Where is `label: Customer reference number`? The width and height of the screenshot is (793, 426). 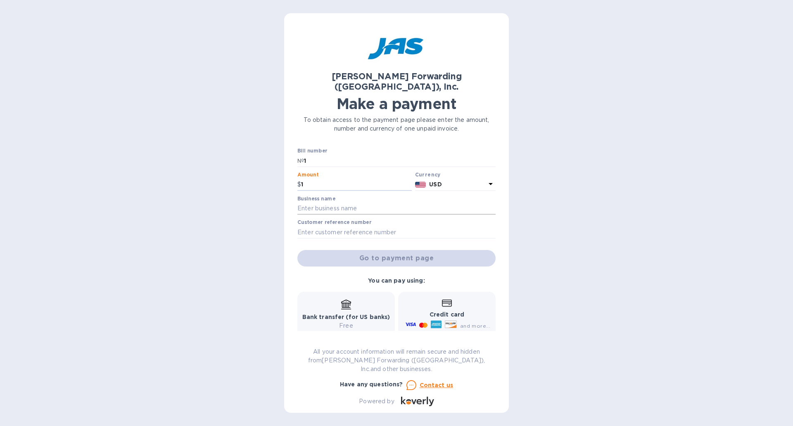
label: Customer reference number is located at coordinates (334, 223).